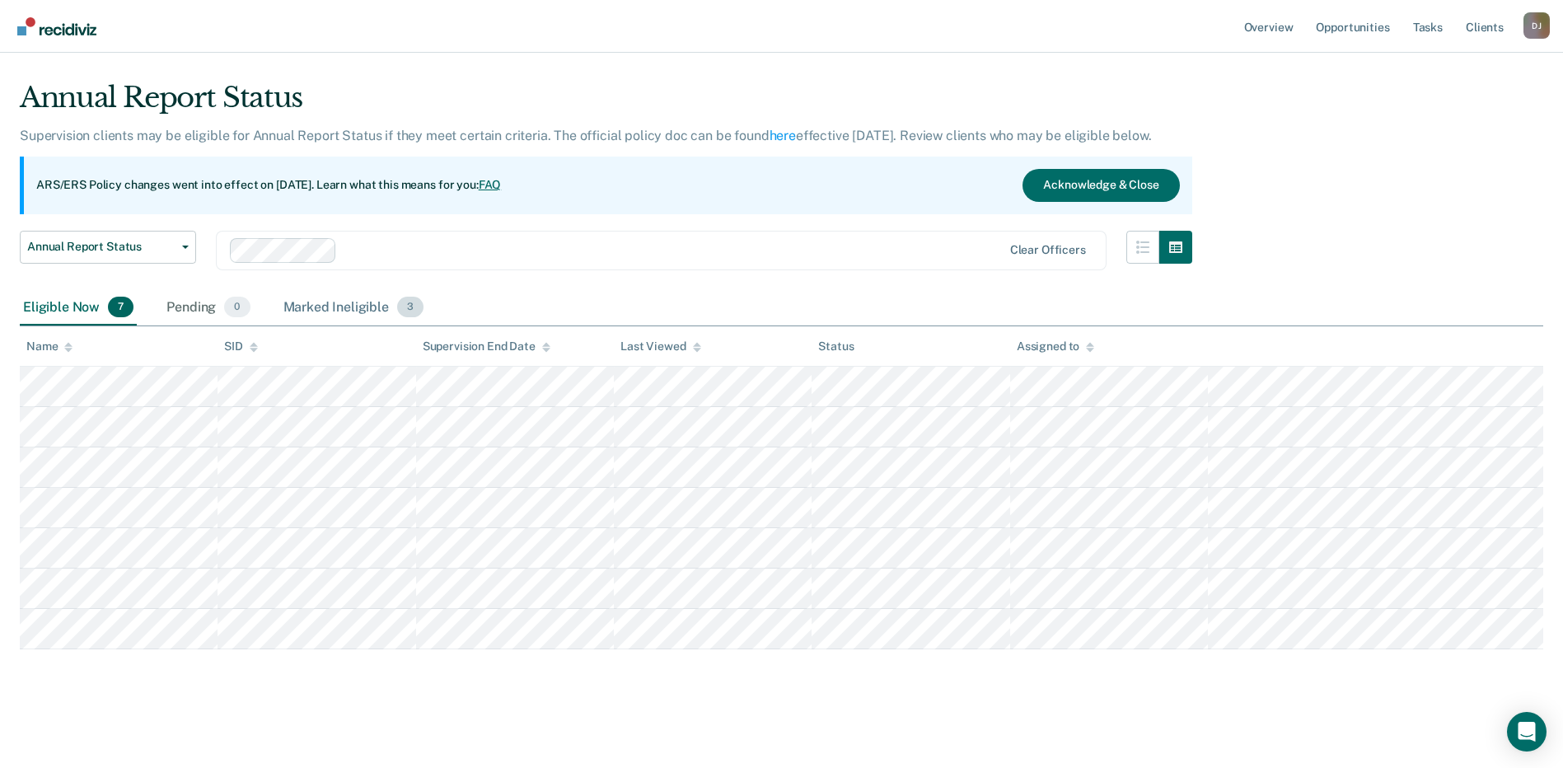 The width and height of the screenshot is (1563, 768). I want to click on p: Supervision clients may be eligible for Annual Report Status if they meet certain criteria. The o..., so click(585, 135).